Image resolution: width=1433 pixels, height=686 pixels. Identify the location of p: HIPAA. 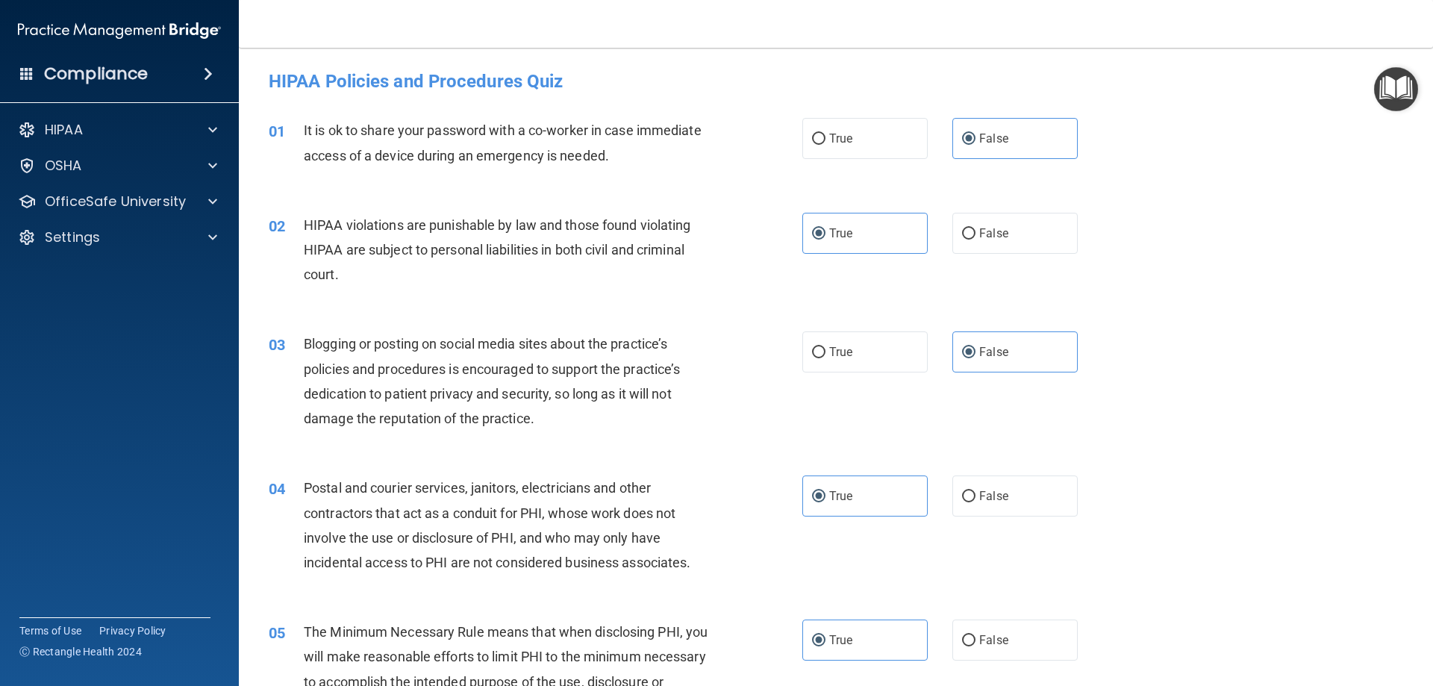
(63, 130).